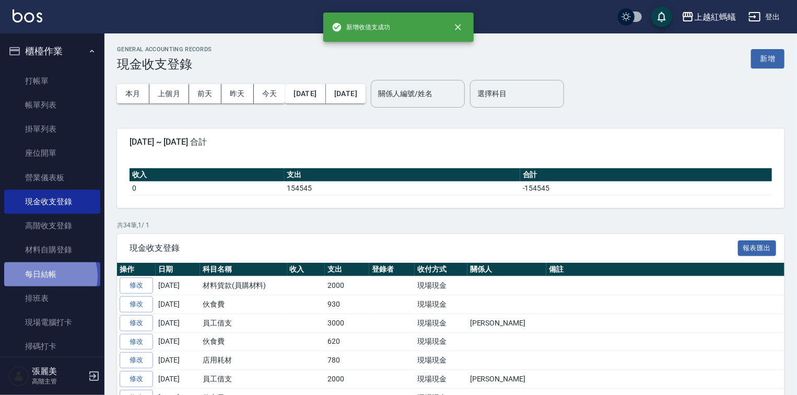  What do you see at coordinates (361, 27) in the screenshot?
I see `span: 新增收借支成功` at bounding box center [361, 27].